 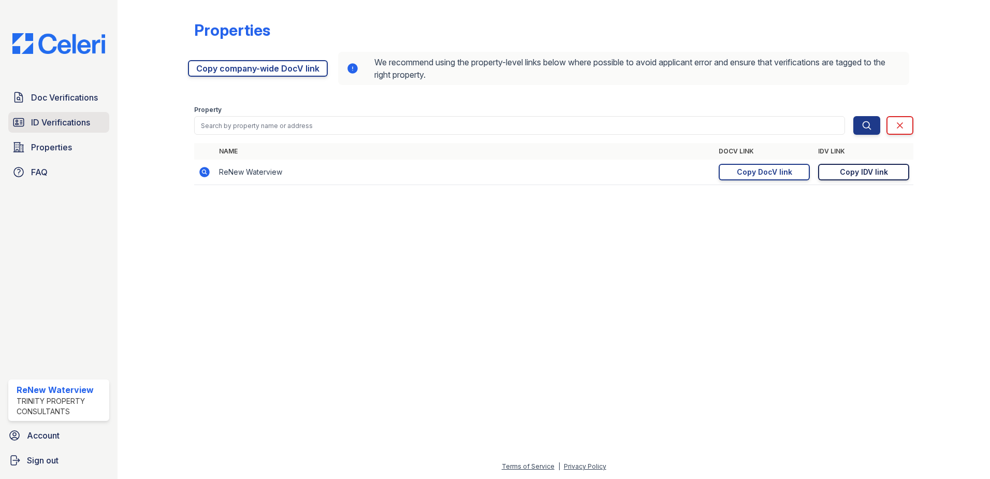 I want to click on div: Properties, so click(x=232, y=30).